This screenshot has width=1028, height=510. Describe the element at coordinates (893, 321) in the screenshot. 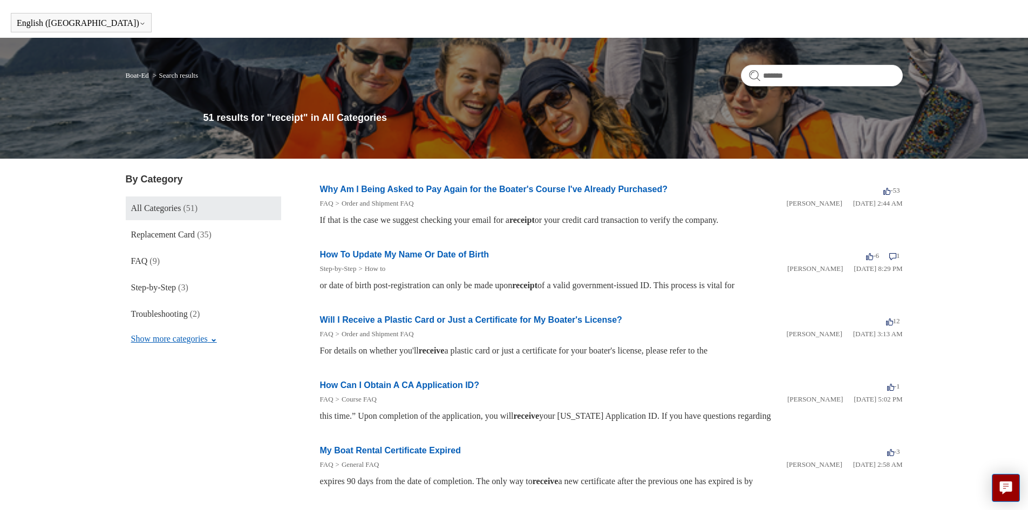

I see `span: 12` at that location.